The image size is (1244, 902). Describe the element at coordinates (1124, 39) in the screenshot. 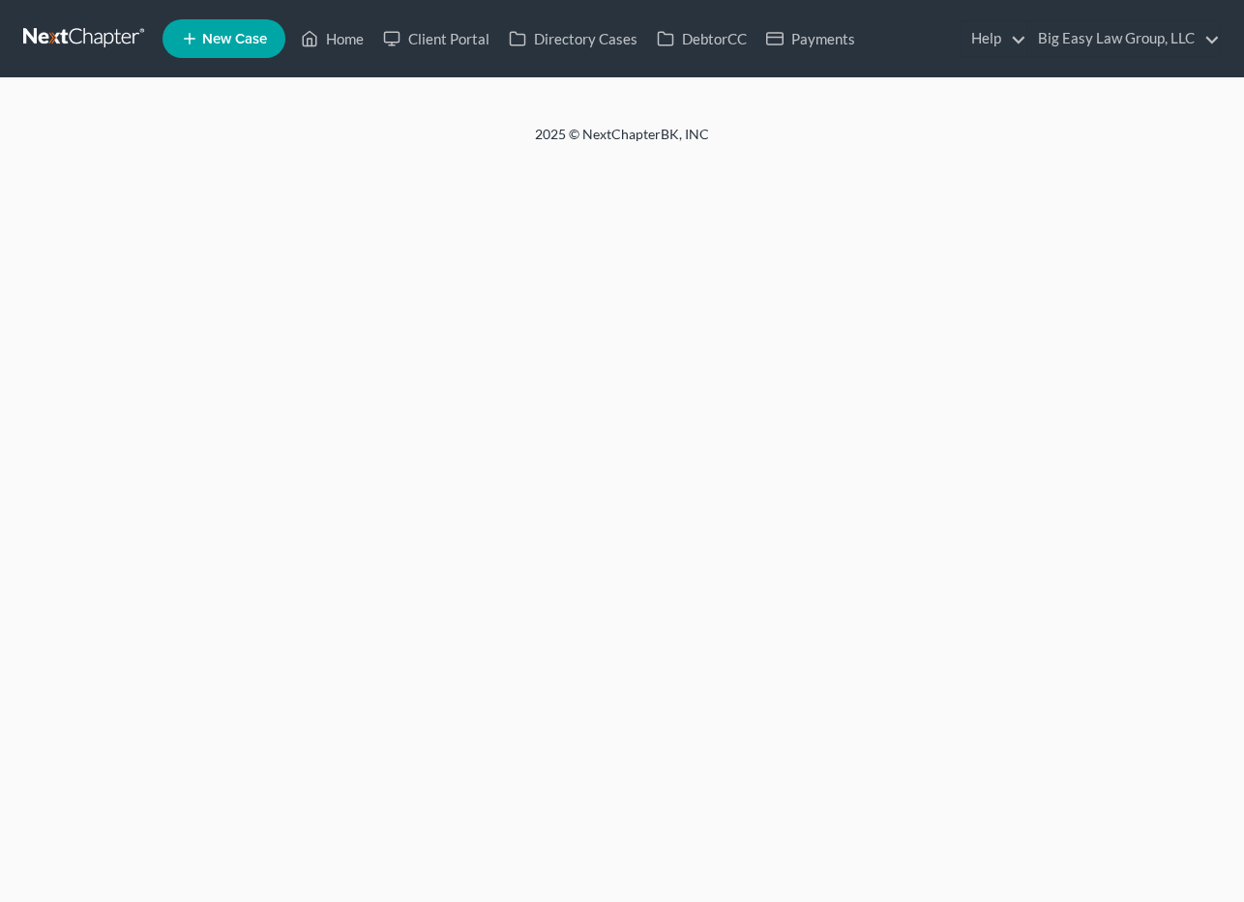

I see `a: Big Easy Law Group, LLC` at that location.